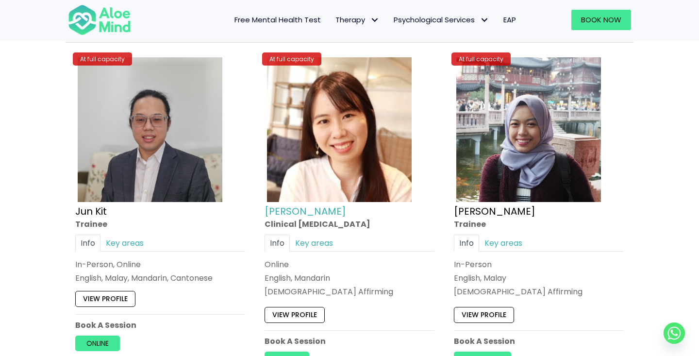  Describe the element at coordinates (675, 333) in the screenshot. I see `a: Whatsapp` at that location.